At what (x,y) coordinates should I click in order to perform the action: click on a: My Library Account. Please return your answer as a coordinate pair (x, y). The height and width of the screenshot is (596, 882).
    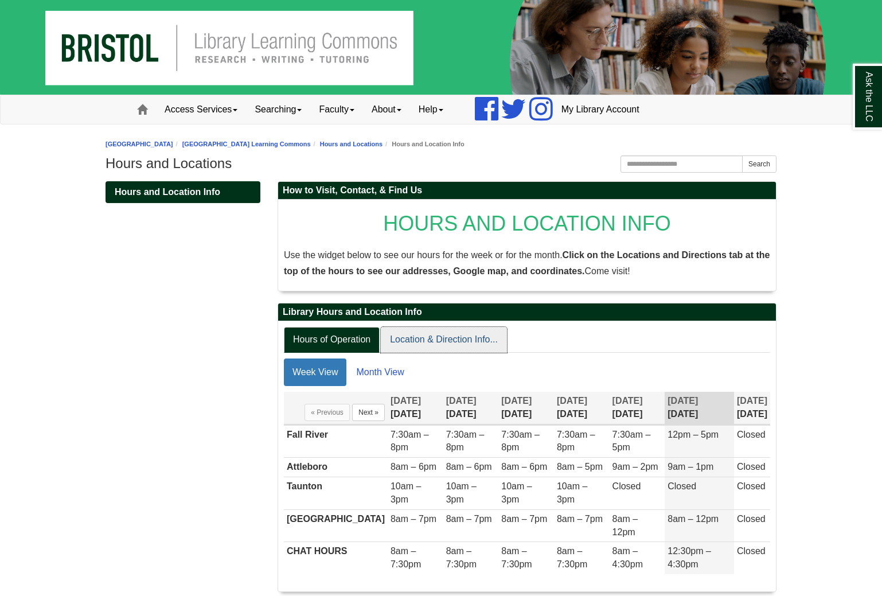
    Looking at the image, I should click on (600, 109).